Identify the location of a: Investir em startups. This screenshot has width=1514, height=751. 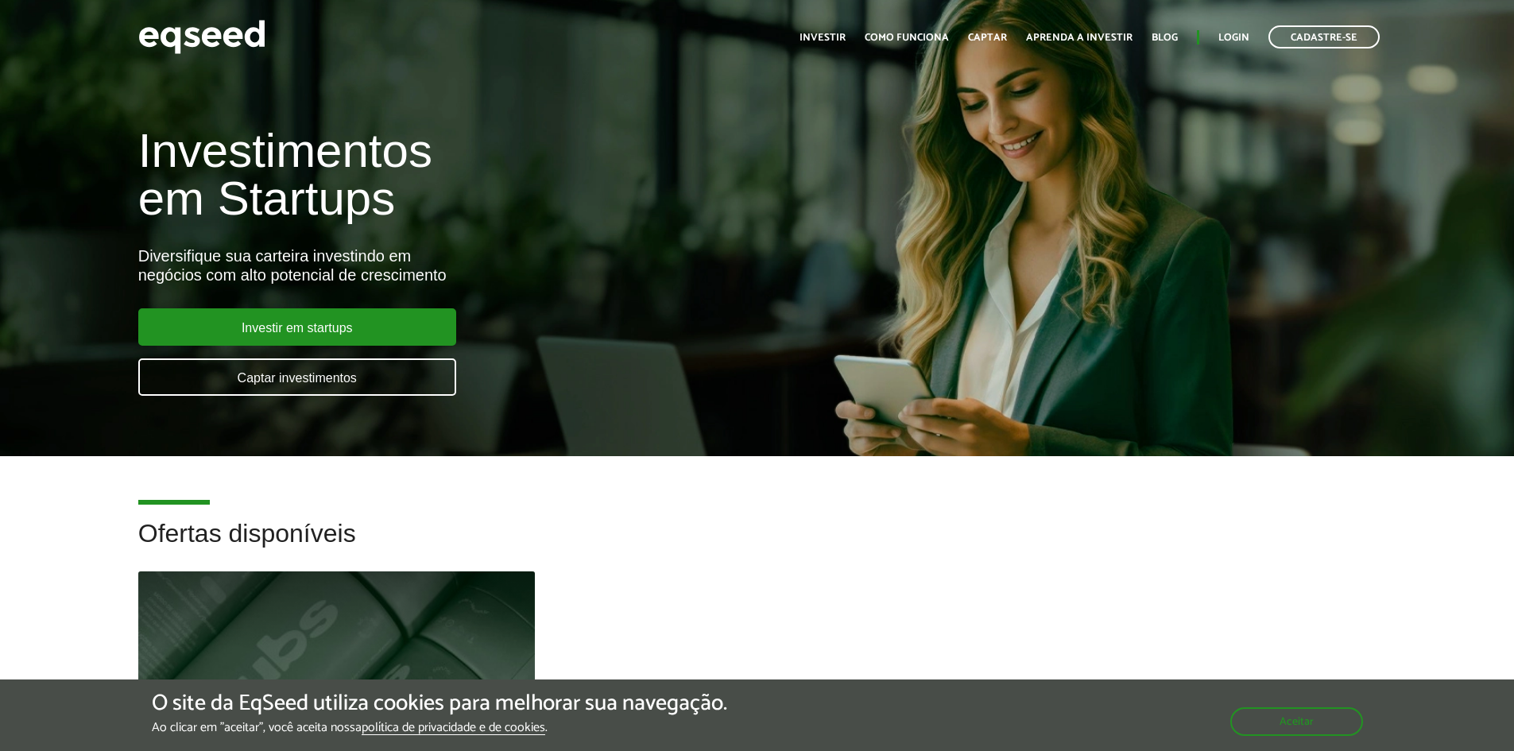
(297, 327).